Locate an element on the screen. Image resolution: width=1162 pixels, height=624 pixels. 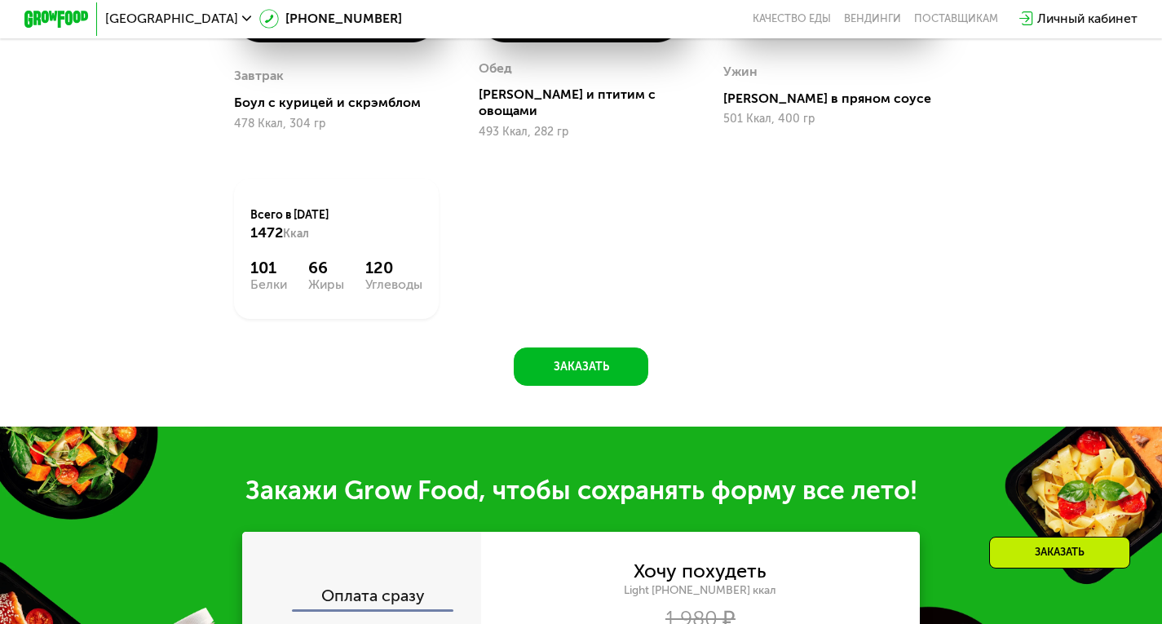
div: Обед is located at coordinates (495, 68).